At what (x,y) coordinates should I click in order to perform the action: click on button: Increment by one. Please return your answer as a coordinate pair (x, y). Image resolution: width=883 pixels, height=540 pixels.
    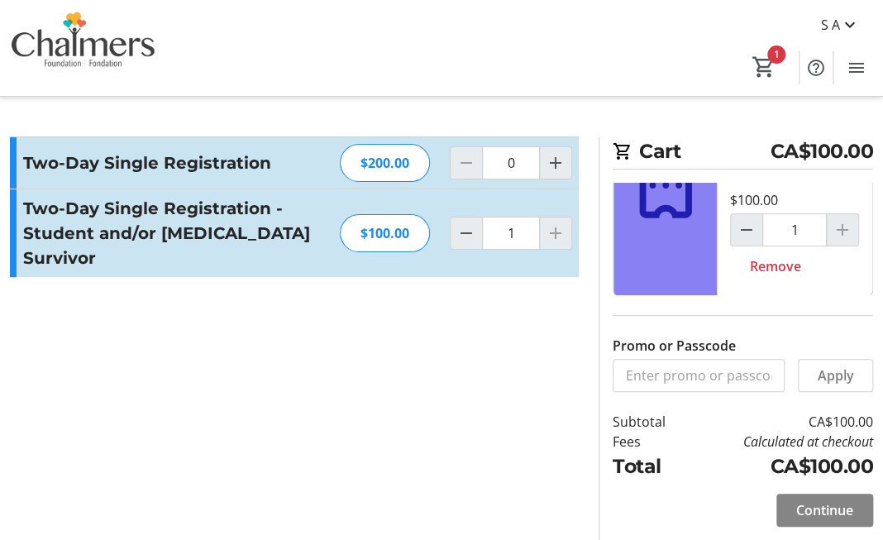
    Looking at the image, I should click on (555, 163).